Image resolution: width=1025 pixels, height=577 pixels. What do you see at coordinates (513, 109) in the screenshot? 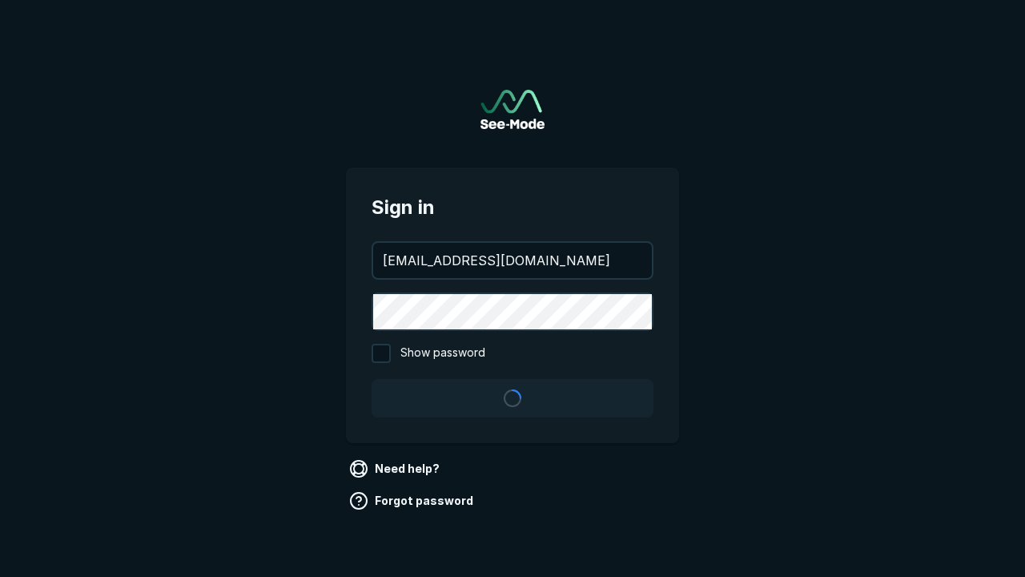
I see `img: See-Mode Logo` at bounding box center [513, 109].